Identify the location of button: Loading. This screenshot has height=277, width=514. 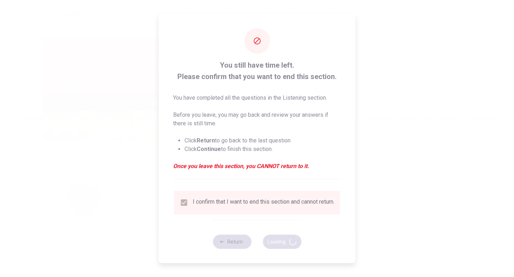
(282, 242).